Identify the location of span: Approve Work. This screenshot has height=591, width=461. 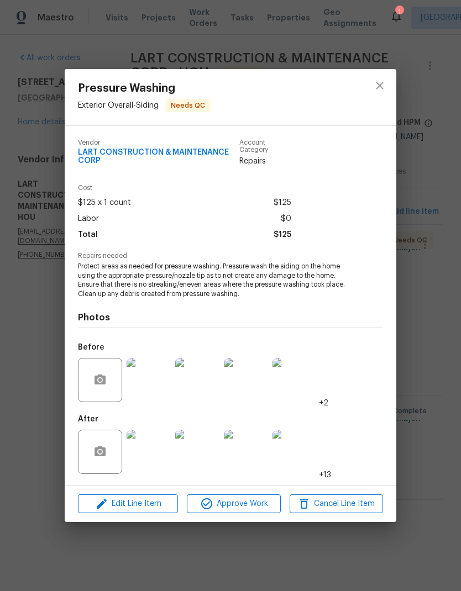
(233, 504).